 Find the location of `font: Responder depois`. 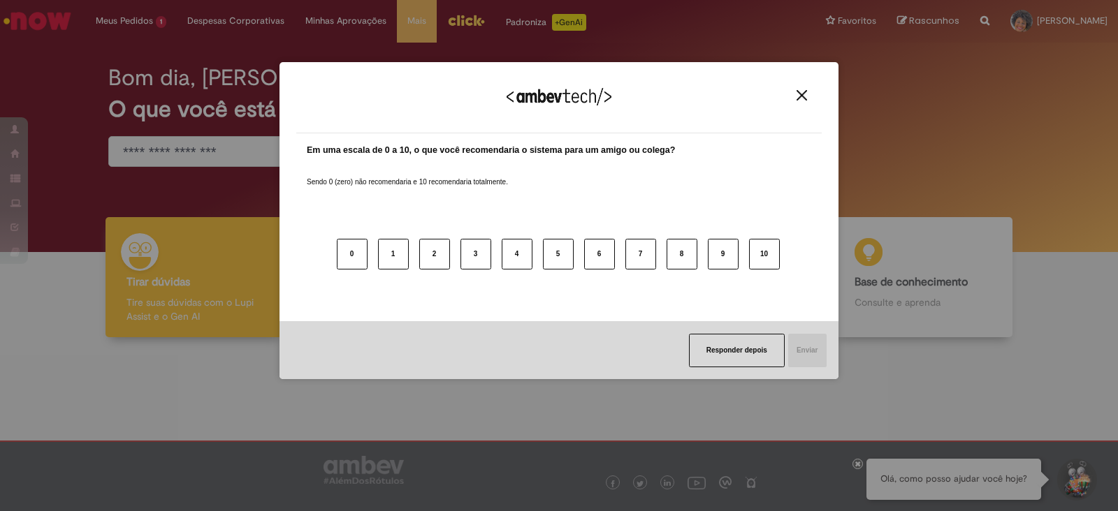

font: Responder depois is located at coordinates (736, 350).